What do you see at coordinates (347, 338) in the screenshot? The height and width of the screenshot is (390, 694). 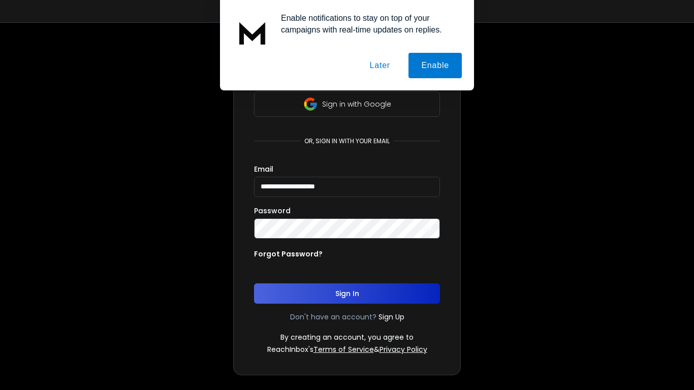 I see `p: By creating an account, you agree to` at bounding box center [347, 338].